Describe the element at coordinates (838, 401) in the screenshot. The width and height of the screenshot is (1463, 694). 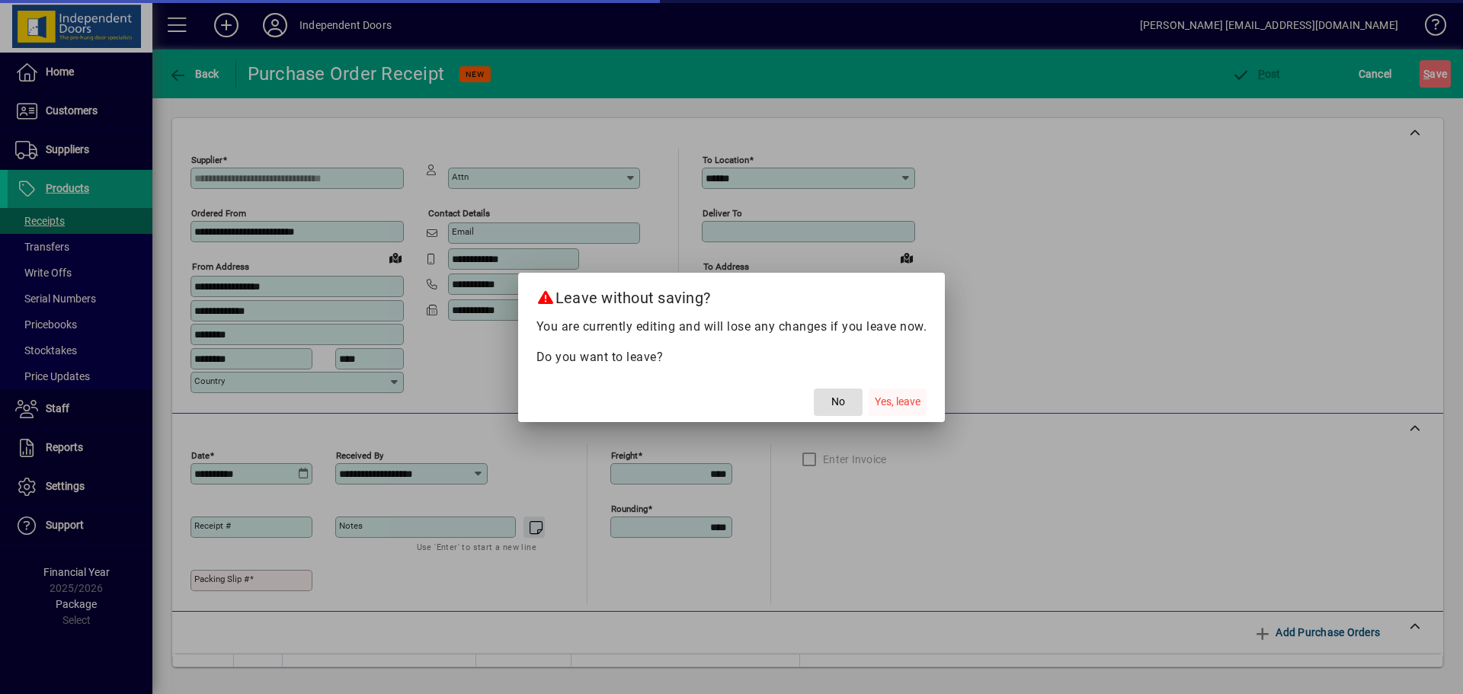
I see `span: No` at that location.